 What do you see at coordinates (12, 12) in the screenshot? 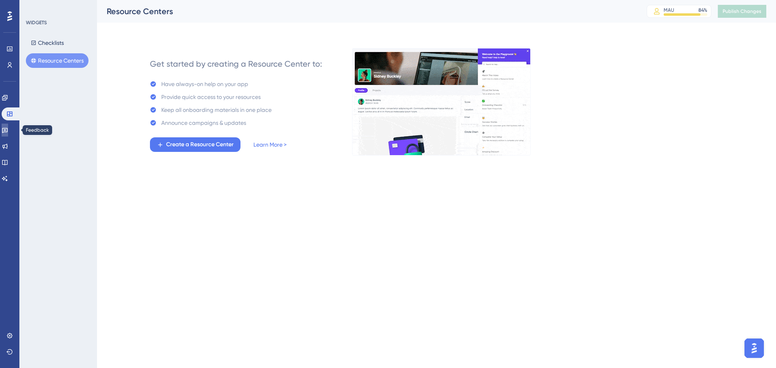
I see `button: Open AI Assistant Launcher` at bounding box center [12, 12].